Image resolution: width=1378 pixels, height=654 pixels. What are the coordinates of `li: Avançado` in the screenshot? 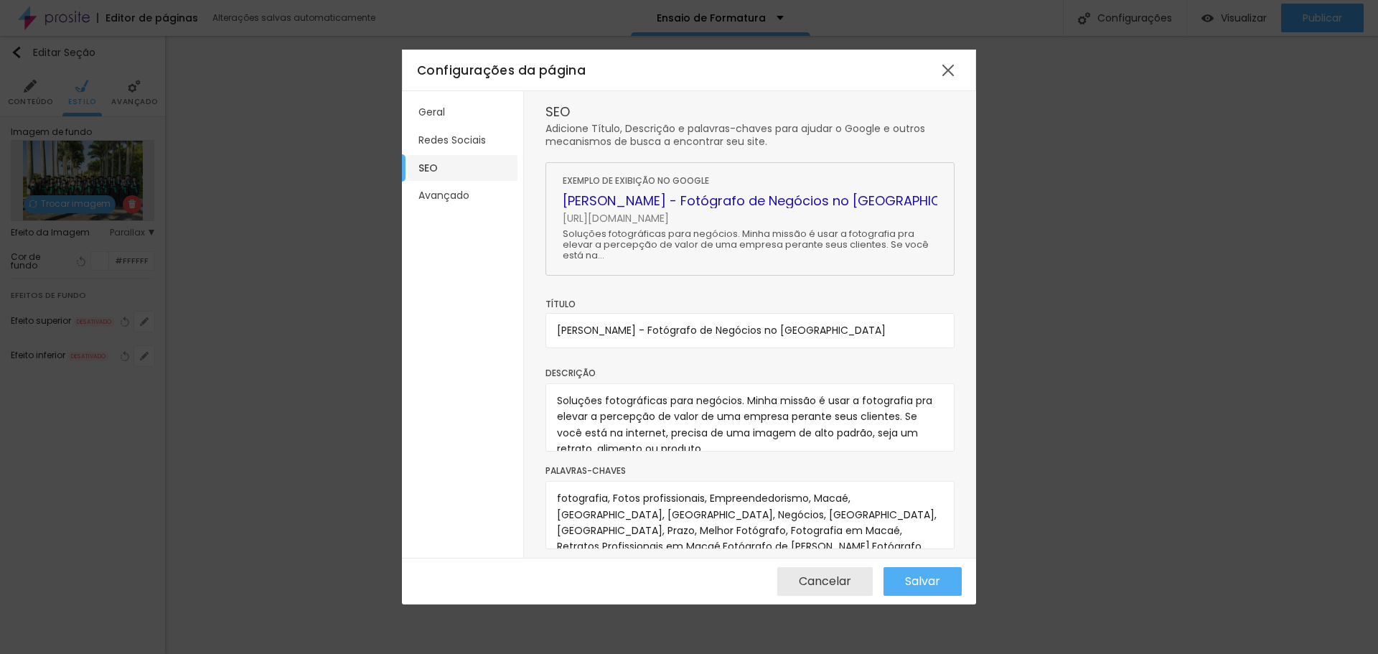 It's located at (462, 195).